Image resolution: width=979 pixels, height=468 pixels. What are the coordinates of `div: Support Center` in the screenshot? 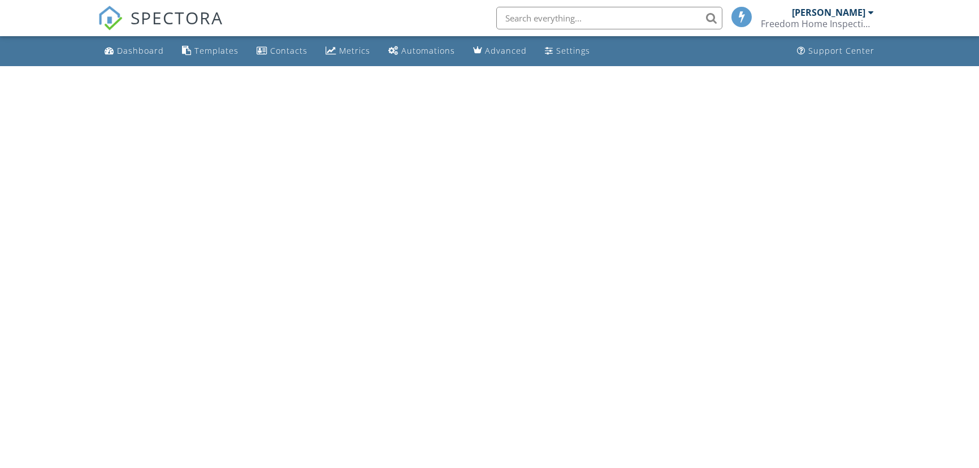 It's located at (841, 50).